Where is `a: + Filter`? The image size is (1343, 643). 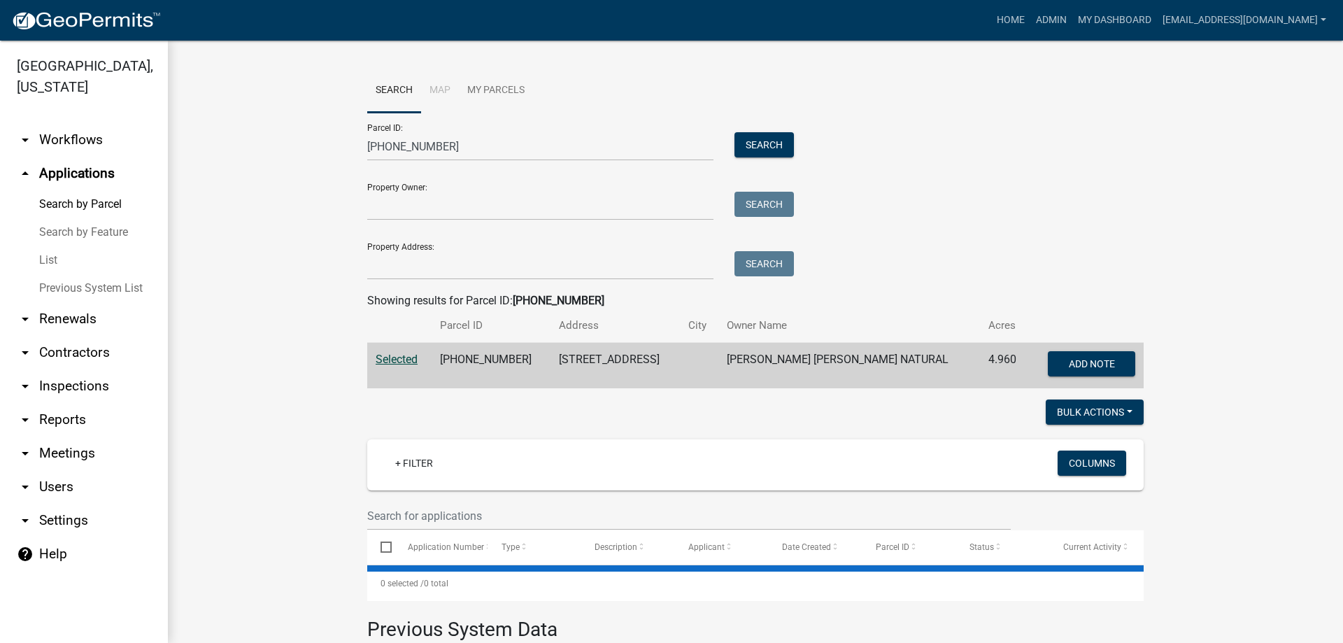
a: + Filter is located at coordinates (414, 463).